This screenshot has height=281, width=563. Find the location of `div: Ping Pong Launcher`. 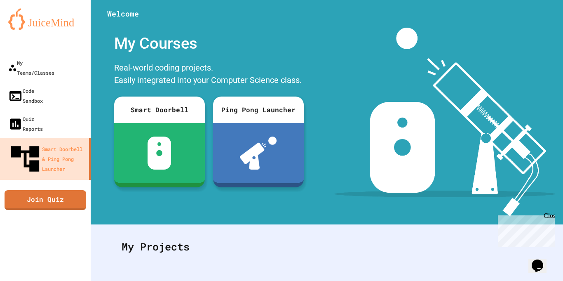

div: Ping Pong Launcher is located at coordinates (258, 110).